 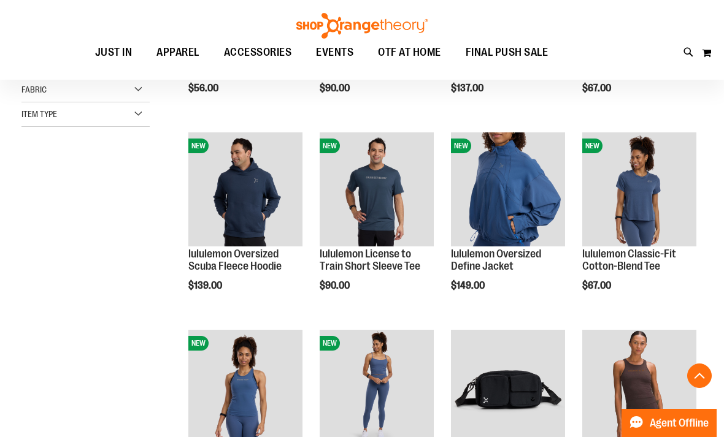 What do you see at coordinates (362, 26) in the screenshot?
I see `img: Shop Orangetheory` at bounding box center [362, 26].